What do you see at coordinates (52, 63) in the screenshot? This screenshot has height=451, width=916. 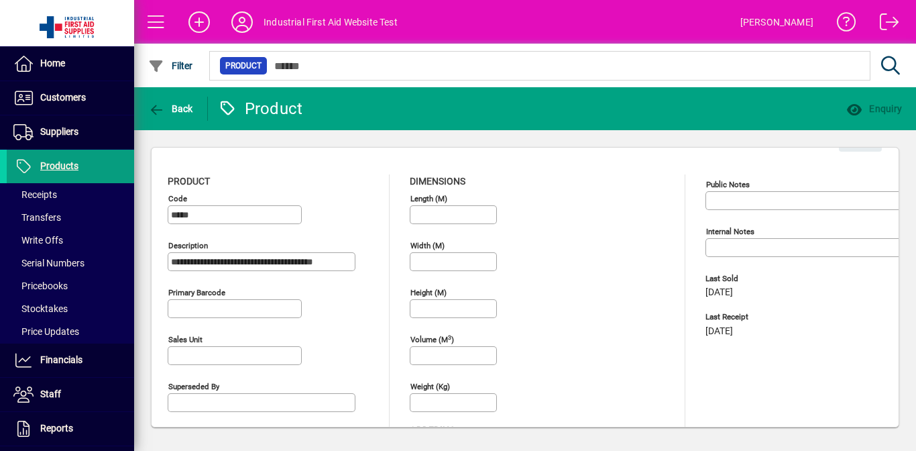 I see `span: Home` at bounding box center [52, 63].